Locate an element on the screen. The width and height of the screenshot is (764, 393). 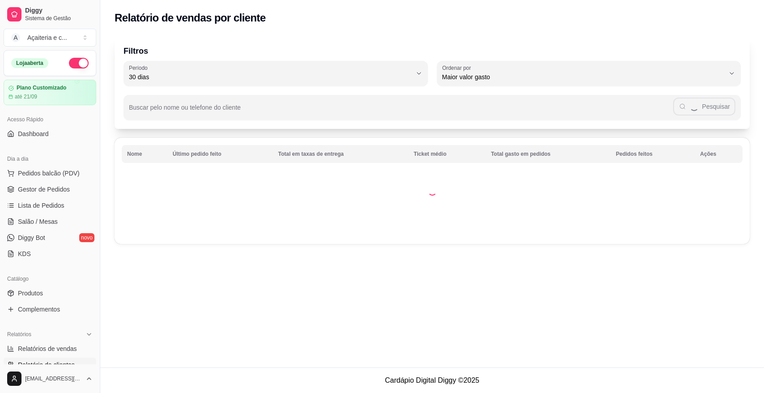
div: Acesso Rápido is located at coordinates (50, 119).